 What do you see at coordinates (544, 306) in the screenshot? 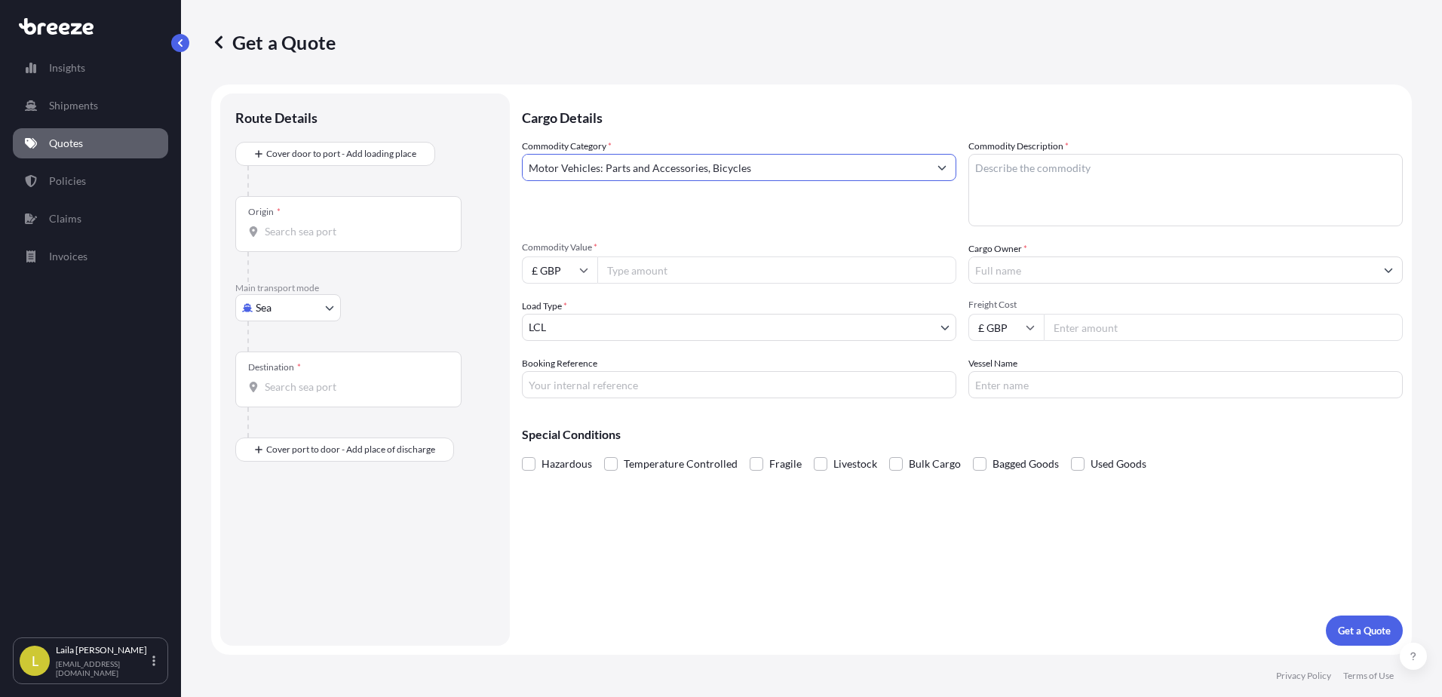
I see `span: Load Type` at bounding box center [544, 306].